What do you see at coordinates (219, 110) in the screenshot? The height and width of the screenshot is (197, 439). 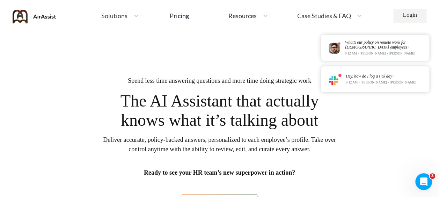 I see `span: The AI Assistant that actually knows what it’s talking about` at bounding box center [219, 110].